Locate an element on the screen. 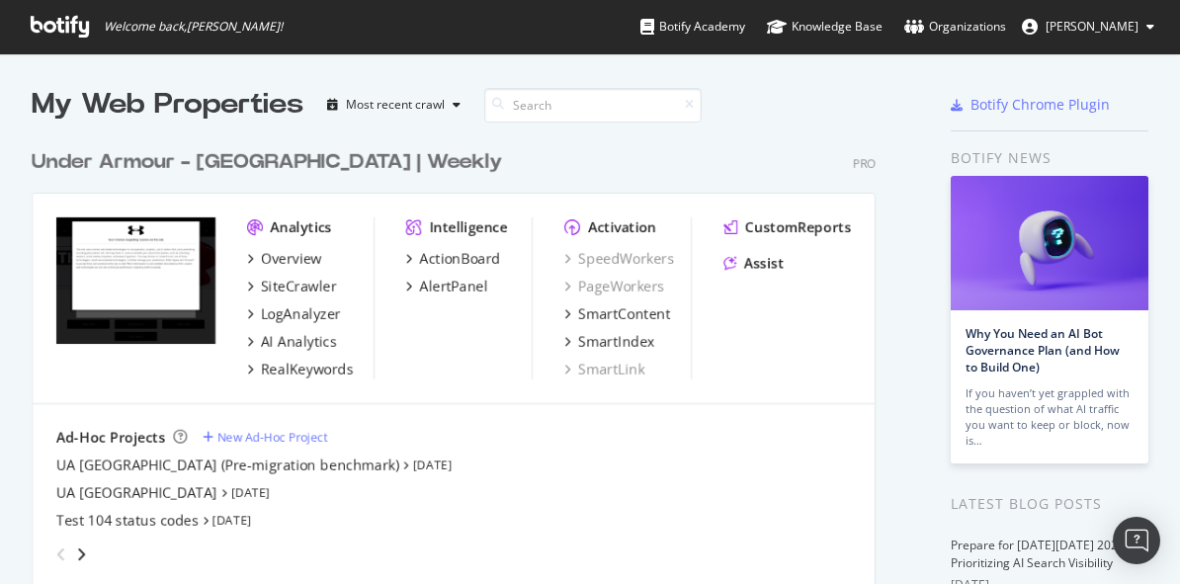  div: Assist is located at coordinates (764, 263).